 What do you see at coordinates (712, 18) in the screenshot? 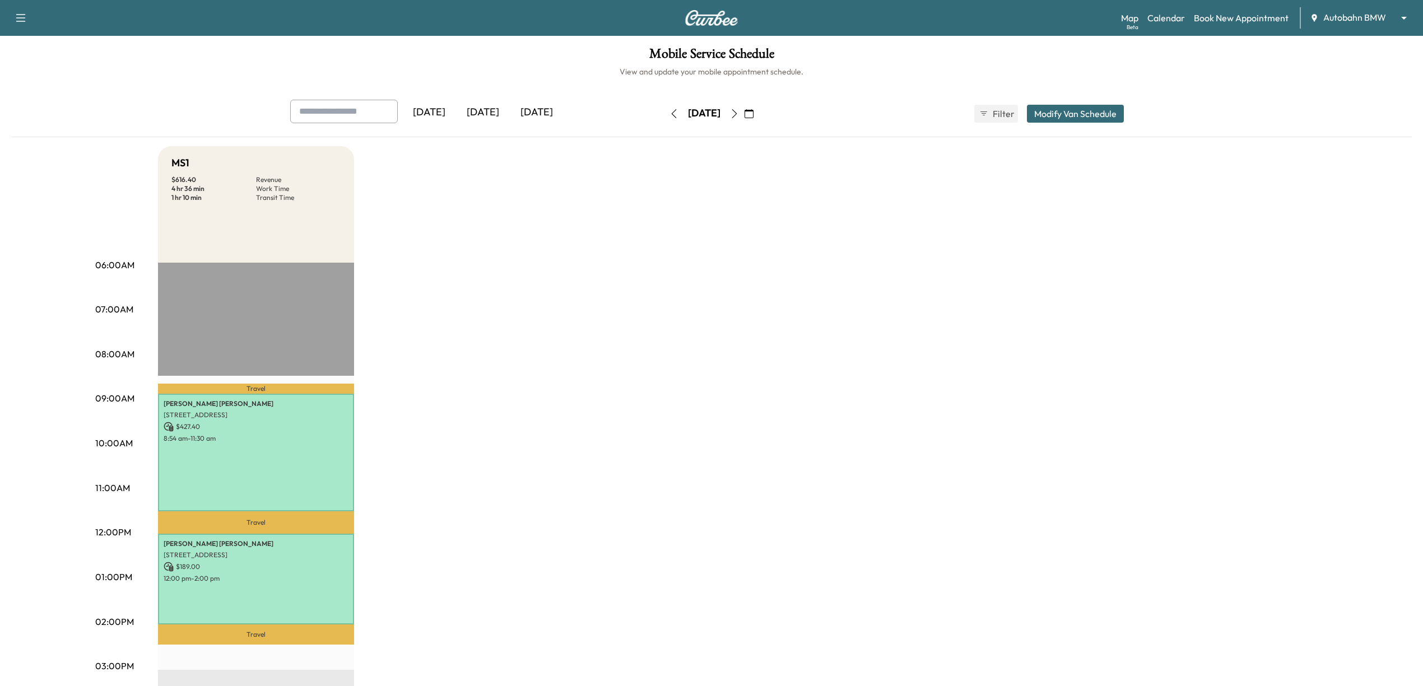
I see `img: Curbee Logo` at bounding box center [712, 18].